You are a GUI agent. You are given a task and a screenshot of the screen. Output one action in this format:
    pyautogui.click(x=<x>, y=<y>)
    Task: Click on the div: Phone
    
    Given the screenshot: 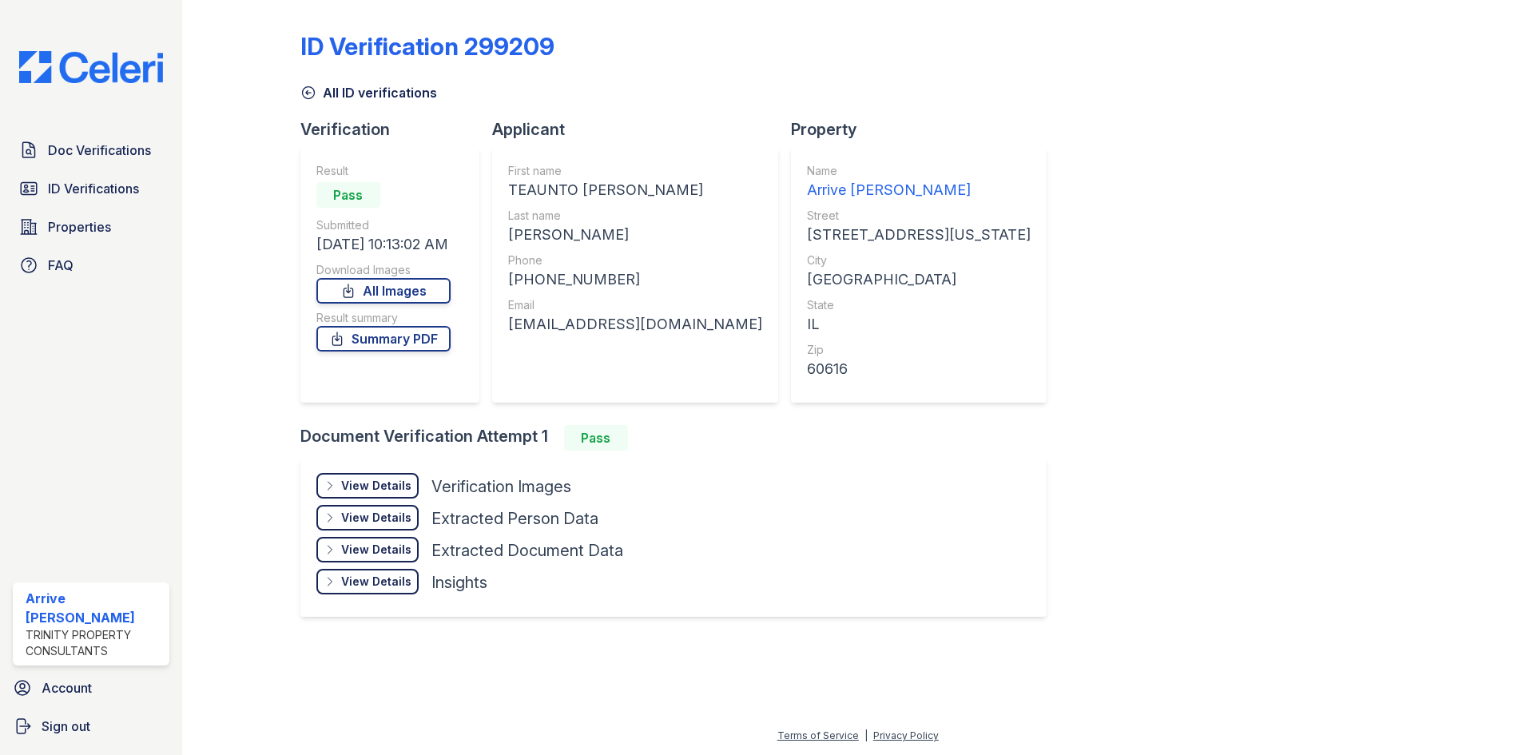 What is the action you would take?
    pyautogui.click(x=635, y=261)
    